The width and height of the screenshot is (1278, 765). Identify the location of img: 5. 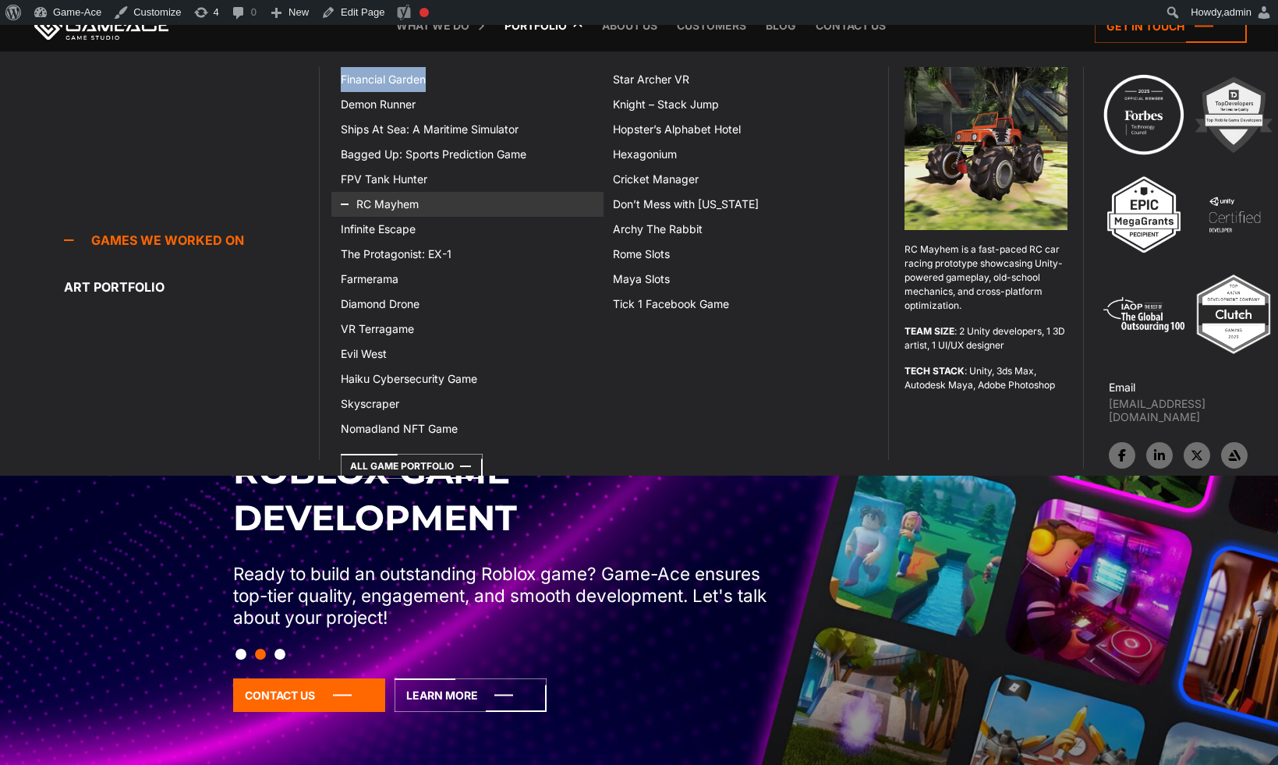
(1144, 314).